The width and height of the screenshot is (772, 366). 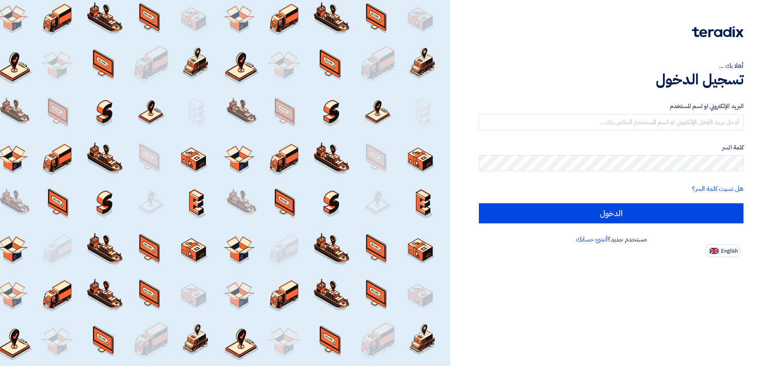 What do you see at coordinates (718, 32) in the screenshot?
I see `img: Teradix logo` at bounding box center [718, 32].